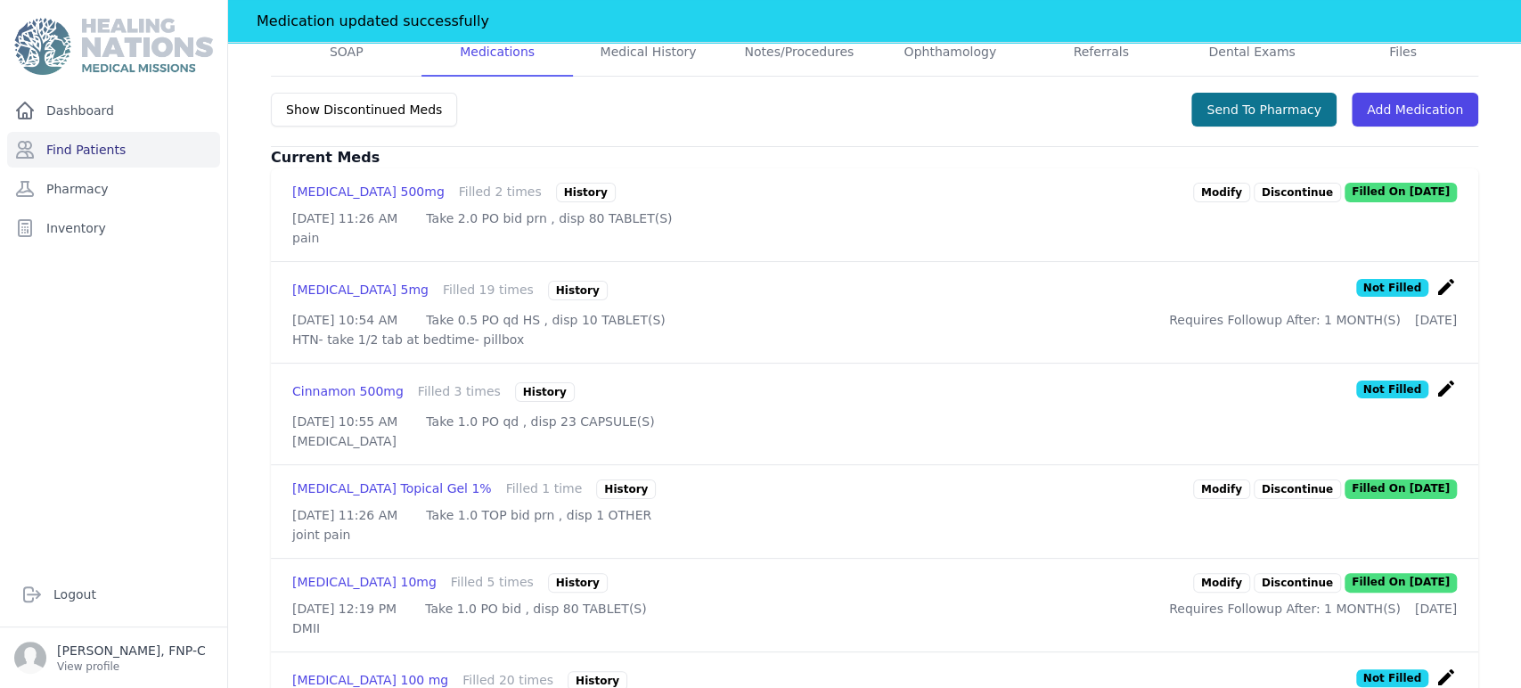 The image size is (1521, 688). Describe the element at coordinates (348, 392) in the screenshot. I see `div: Cinnamon 500mg` at that location.